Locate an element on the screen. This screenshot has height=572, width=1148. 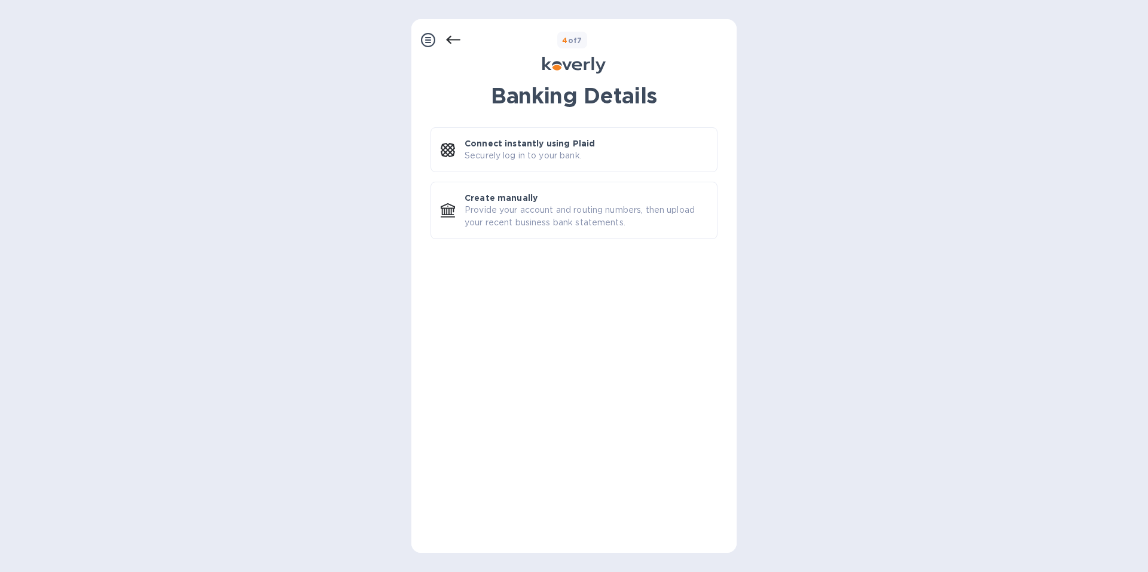
button: Create manuallyProvide your account and routing numbers, then upload your recent business bank st... is located at coordinates (574, 210).